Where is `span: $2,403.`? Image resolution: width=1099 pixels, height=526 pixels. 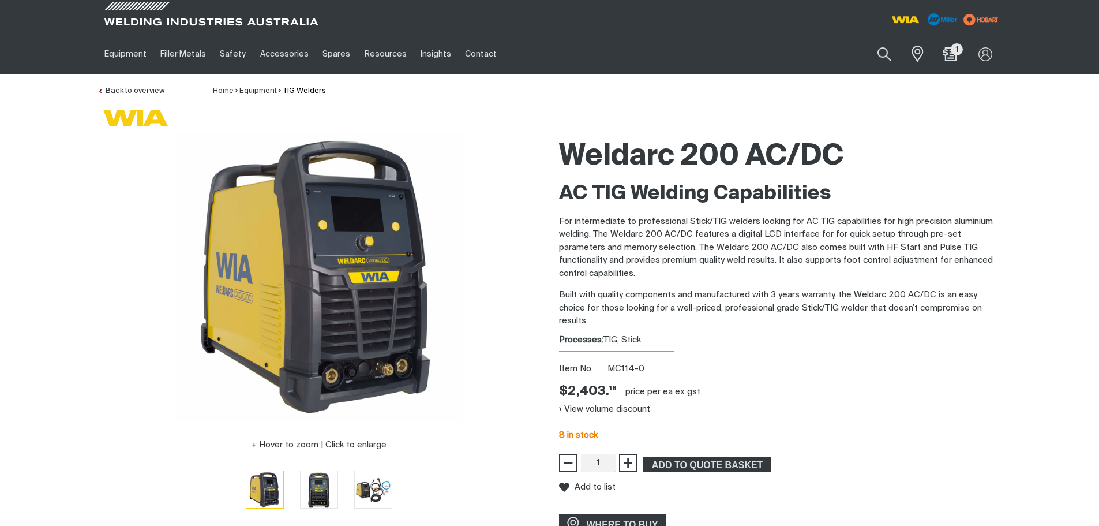 span: $2,403. is located at coordinates (588, 391).